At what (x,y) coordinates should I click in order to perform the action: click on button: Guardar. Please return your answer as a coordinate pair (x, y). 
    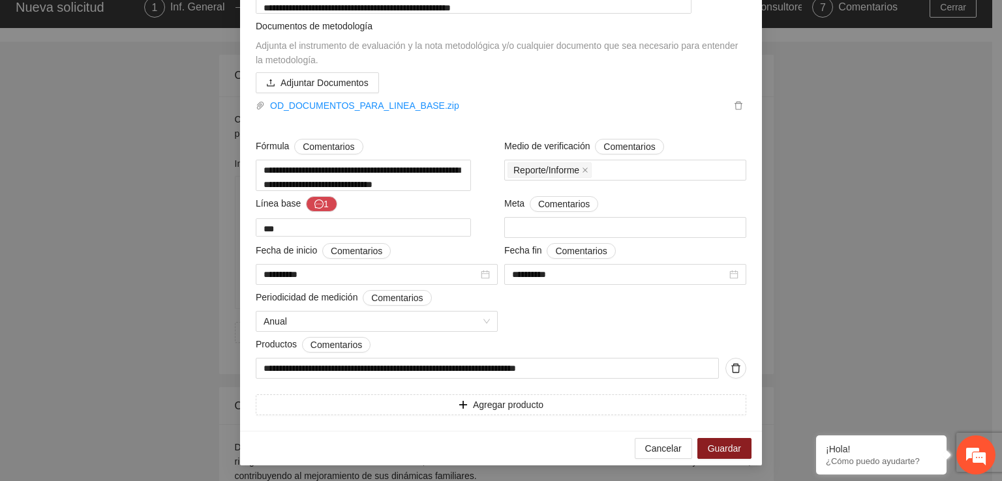
    Looking at the image, I should click on (724, 449).